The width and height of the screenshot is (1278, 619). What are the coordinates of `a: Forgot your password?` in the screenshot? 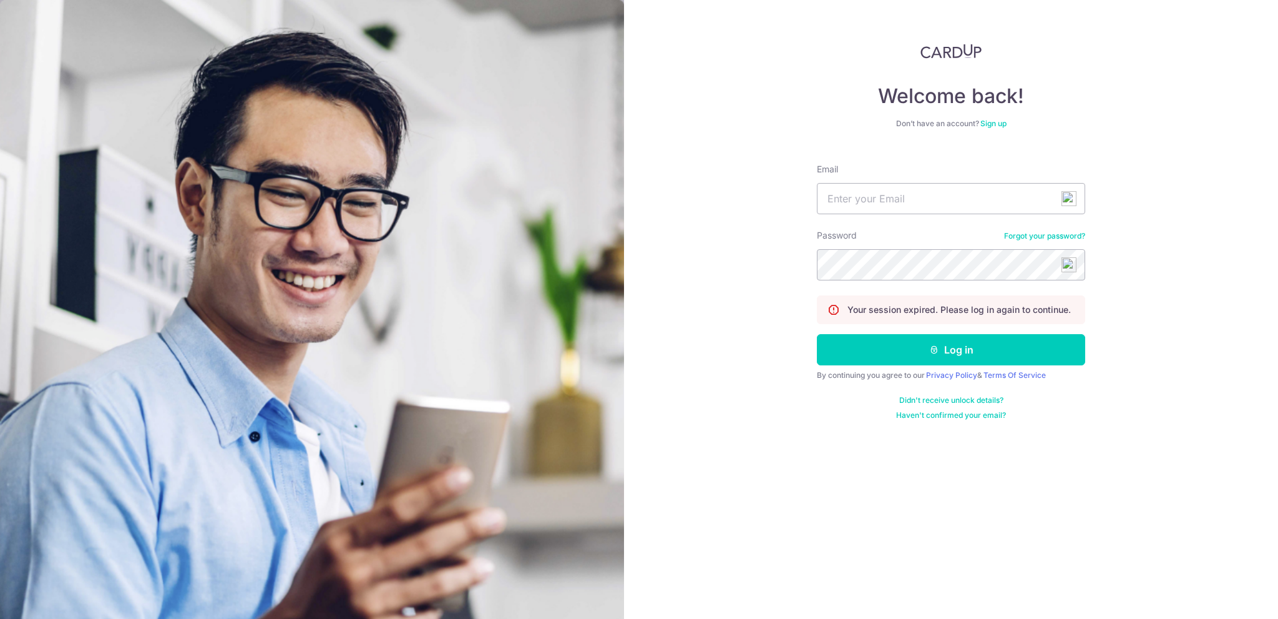 It's located at (1045, 236).